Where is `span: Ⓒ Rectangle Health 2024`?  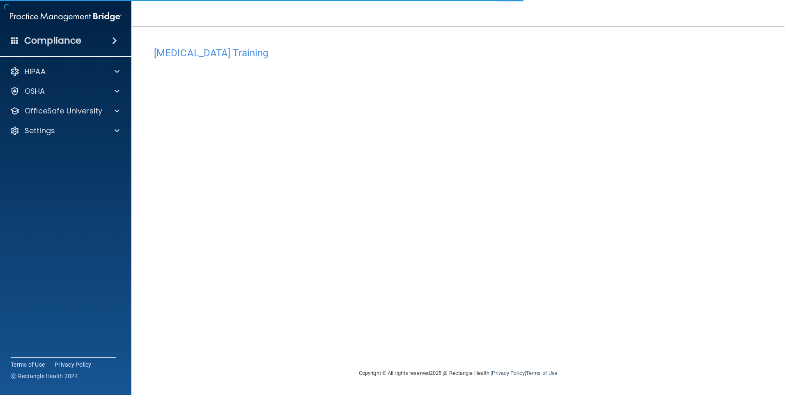 span: Ⓒ Rectangle Health 2024 is located at coordinates (44, 376).